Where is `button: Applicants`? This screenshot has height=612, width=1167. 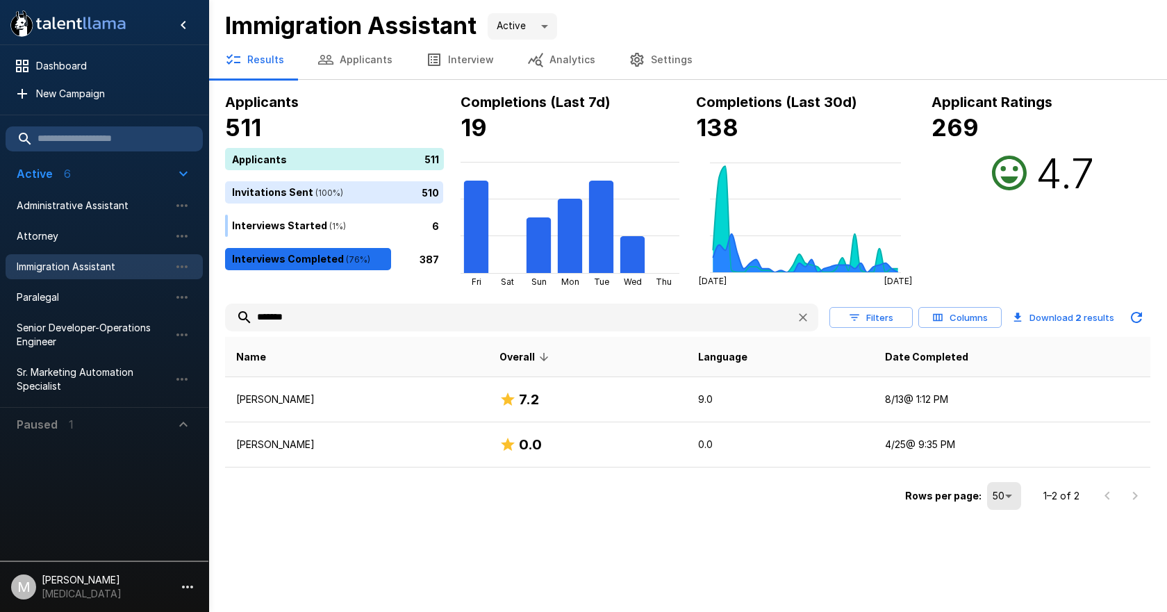 button: Applicants is located at coordinates (355, 60).